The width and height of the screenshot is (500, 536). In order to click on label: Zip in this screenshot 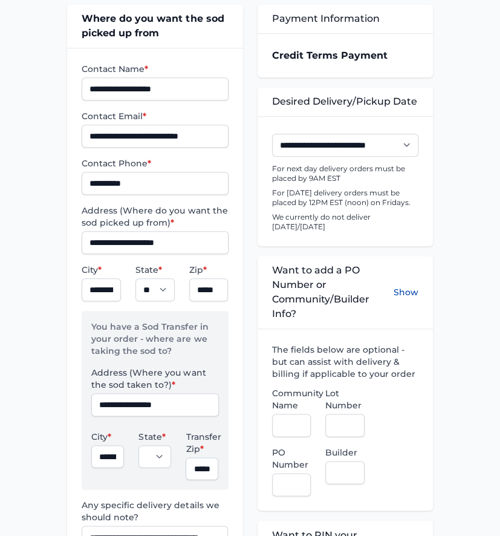, I will do `click(209, 270)`.